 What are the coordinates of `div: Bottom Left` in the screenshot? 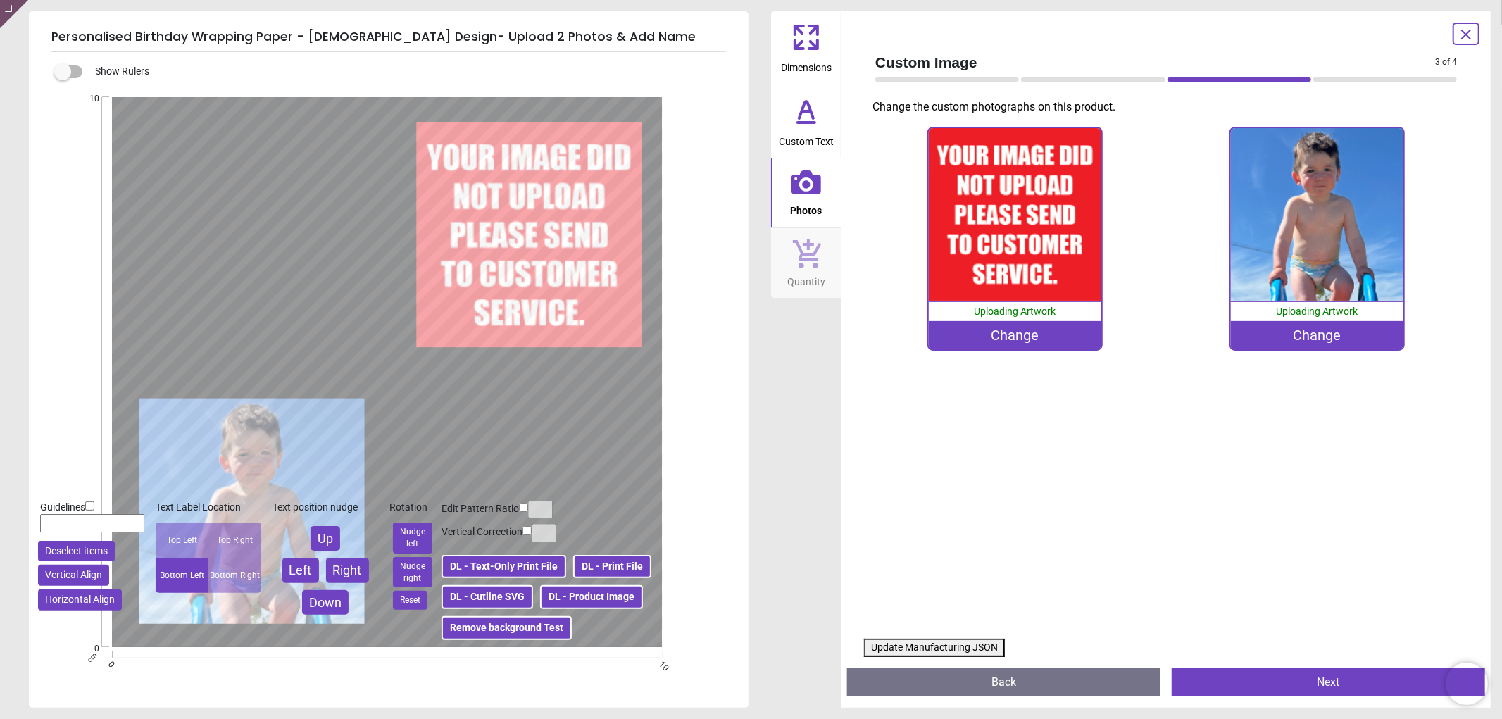 It's located at (182, 575).